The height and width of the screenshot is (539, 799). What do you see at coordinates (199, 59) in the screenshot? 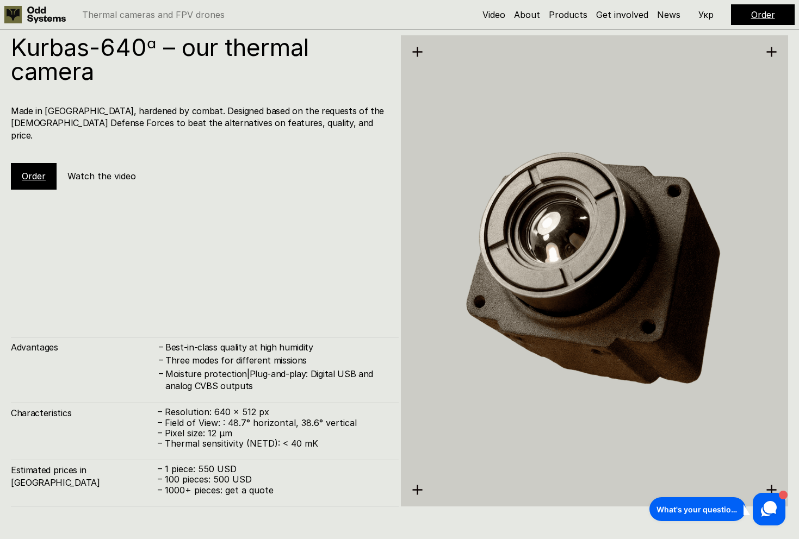
I see `h1: Kurbas-640ᵅ – our thermal camera` at bounding box center [199, 59].